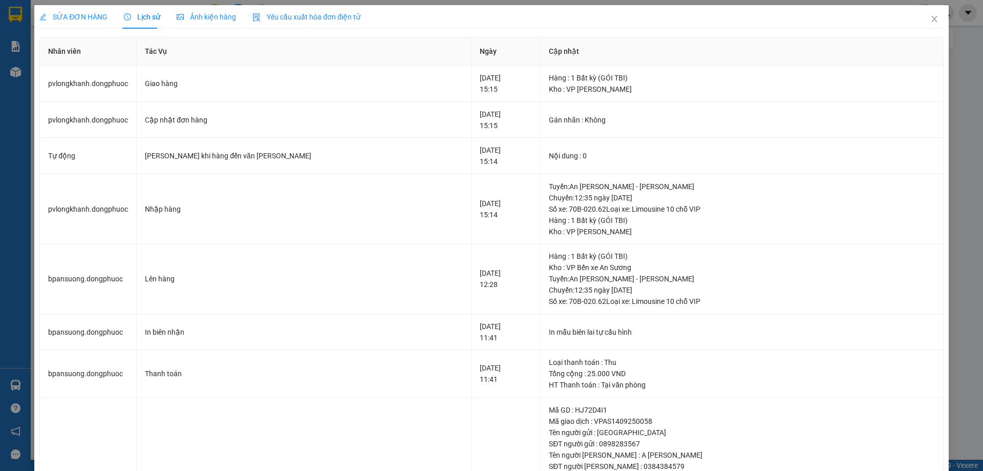 This screenshot has height=471, width=983. Describe the element at coordinates (304, 332) in the screenshot. I see `div: In biên nhận` at that location.